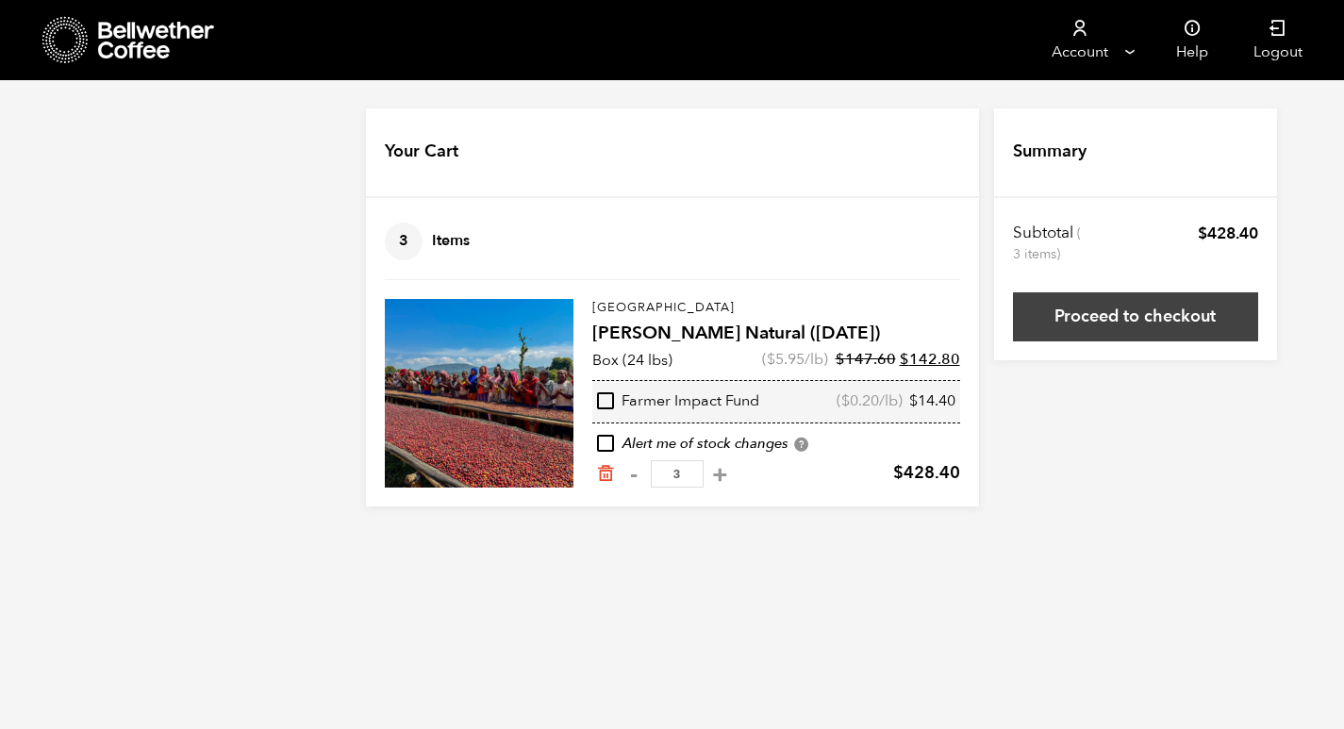 This screenshot has width=1344, height=729. What do you see at coordinates (677, 473) in the screenshot?
I see `input: Qty` at bounding box center [677, 473].